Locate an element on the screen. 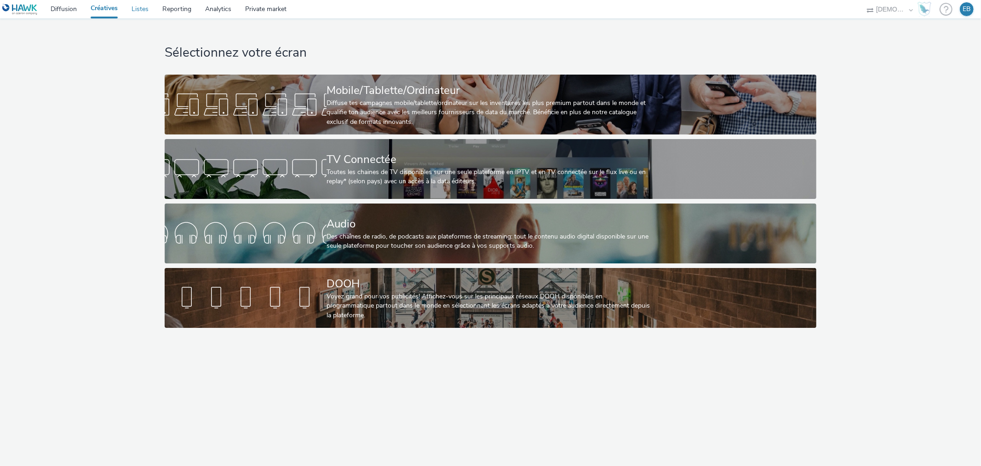  div: Voyez grand pour vos publicités! Affichez-vous sur les principaux réseaux DOOH disponibles en pro... is located at coordinates (489, 306).